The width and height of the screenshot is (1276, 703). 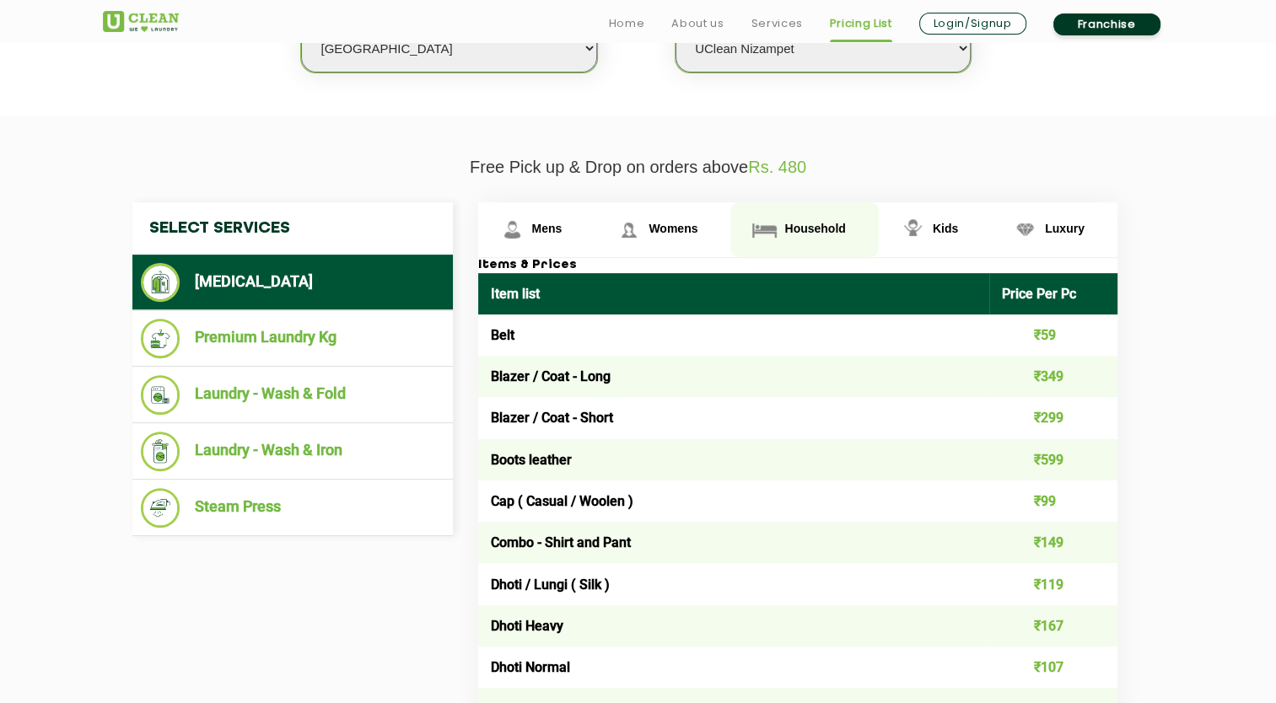 What do you see at coordinates (627, 24) in the screenshot?
I see `a: Home` at bounding box center [627, 24].